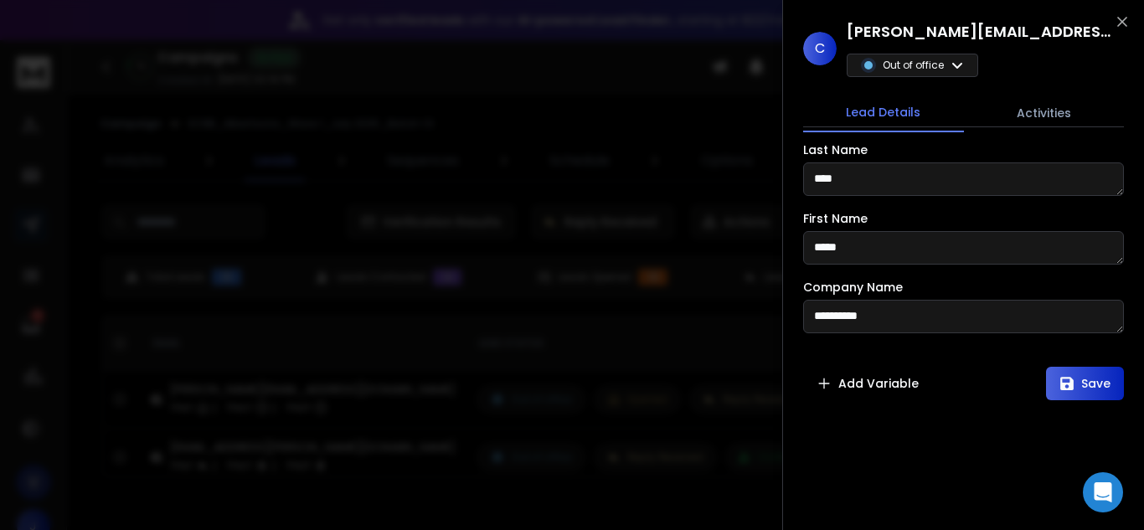 Image resolution: width=1144 pixels, height=530 pixels. I want to click on span: C, so click(820, 49).